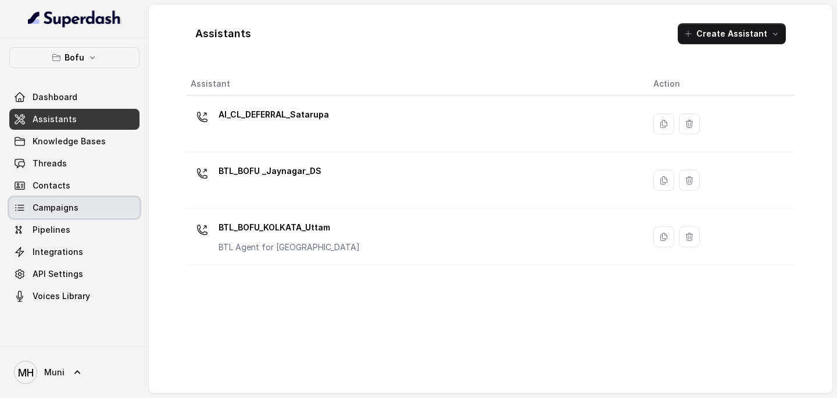 The width and height of the screenshot is (837, 398). What do you see at coordinates (74, 185) in the screenshot?
I see `a: Contacts` at bounding box center [74, 185].